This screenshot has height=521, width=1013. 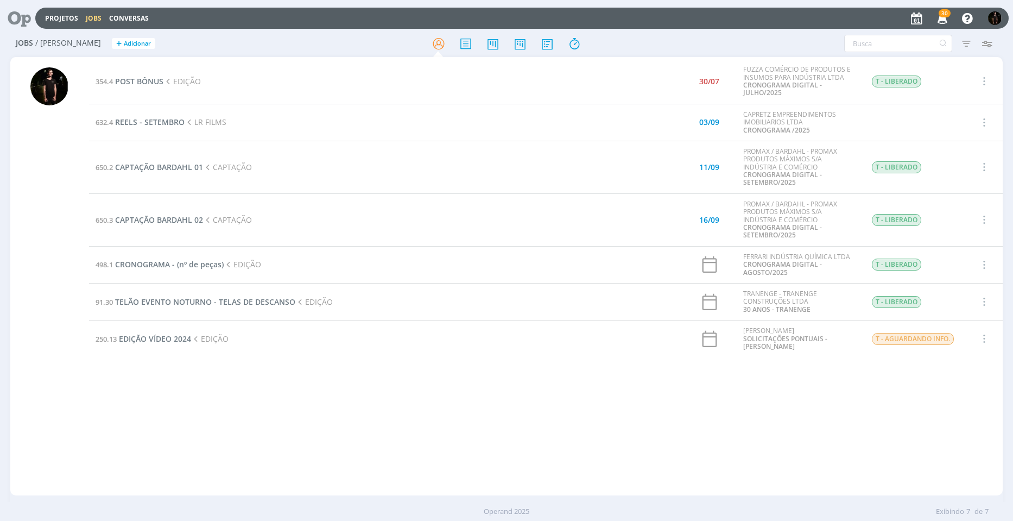 I want to click on div: 11/09, so click(x=709, y=167).